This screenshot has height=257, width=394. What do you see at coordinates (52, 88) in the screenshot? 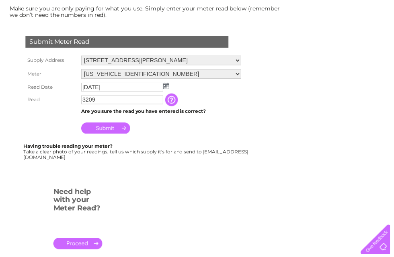
I see `th: Read Date` at bounding box center [52, 88].